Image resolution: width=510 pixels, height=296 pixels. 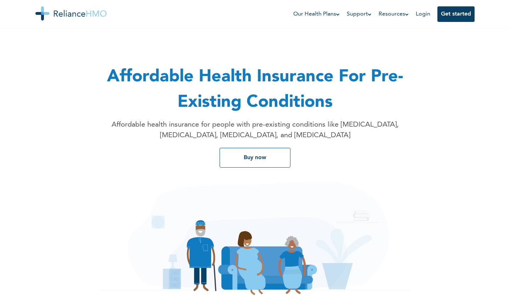 What do you see at coordinates (423, 14) in the screenshot?
I see `a: Login` at bounding box center [423, 14].